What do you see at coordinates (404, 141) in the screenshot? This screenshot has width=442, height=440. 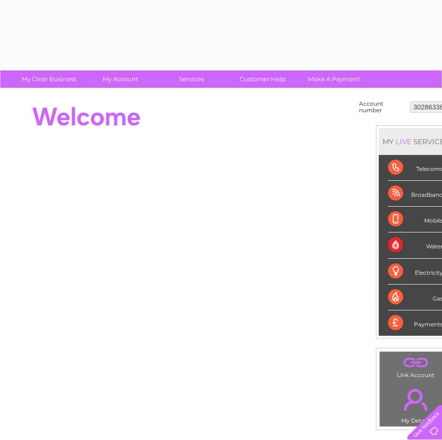 I see `div: LIVE` at bounding box center [404, 141].